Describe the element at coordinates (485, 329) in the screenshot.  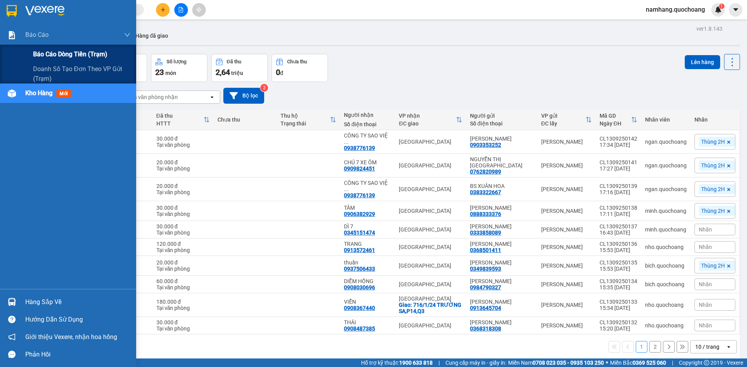
I see `div: 0368318308` at that location.